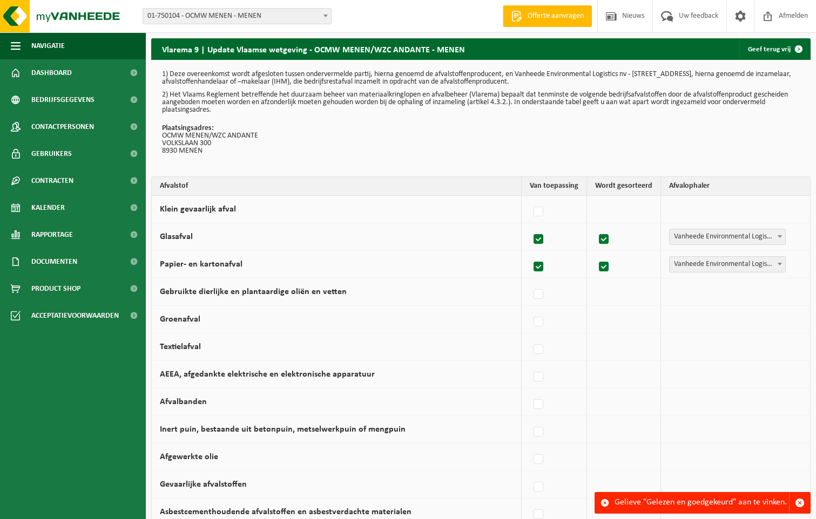  Describe the element at coordinates (313, 49) in the screenshot. I see `h2: Vlarema 9 | Update Vlaamse wetgeving - OCMW MENEN/WZC ANDANTE - MENEN` at that location.